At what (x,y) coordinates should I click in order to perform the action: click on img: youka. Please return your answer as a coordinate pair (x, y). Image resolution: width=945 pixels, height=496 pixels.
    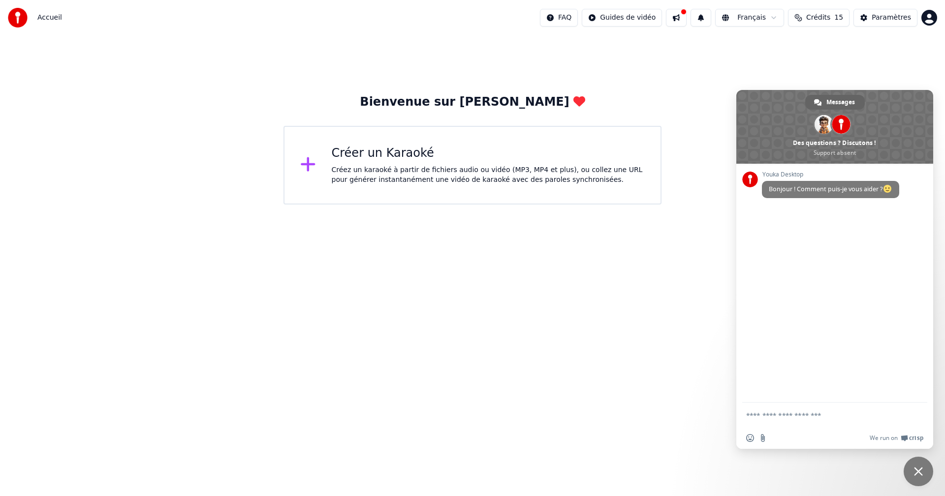
    Looking at the image, I should click on (18, 18).